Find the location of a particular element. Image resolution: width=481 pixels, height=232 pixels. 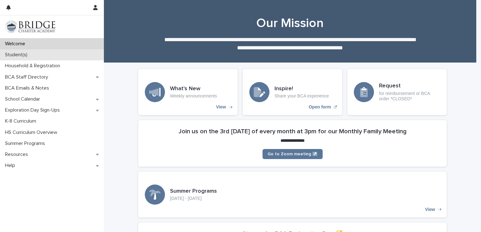

p: for reimbursement or BCA order *CLOSED* is located at coordinates (410, 96).